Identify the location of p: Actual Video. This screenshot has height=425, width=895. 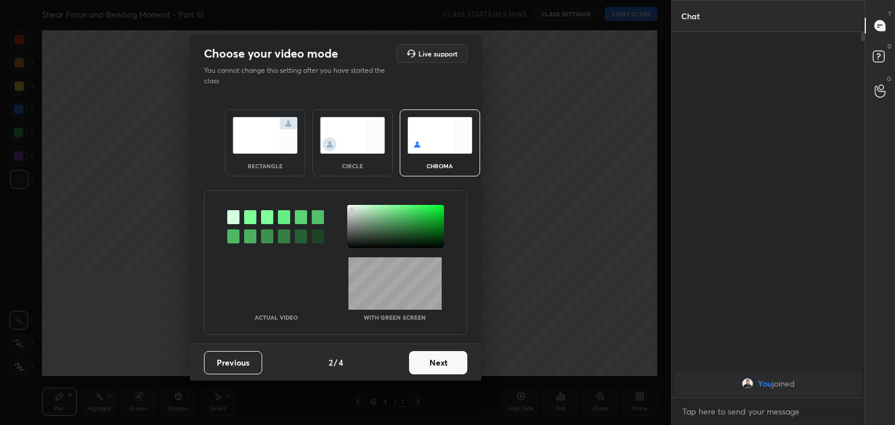
(276, 318).